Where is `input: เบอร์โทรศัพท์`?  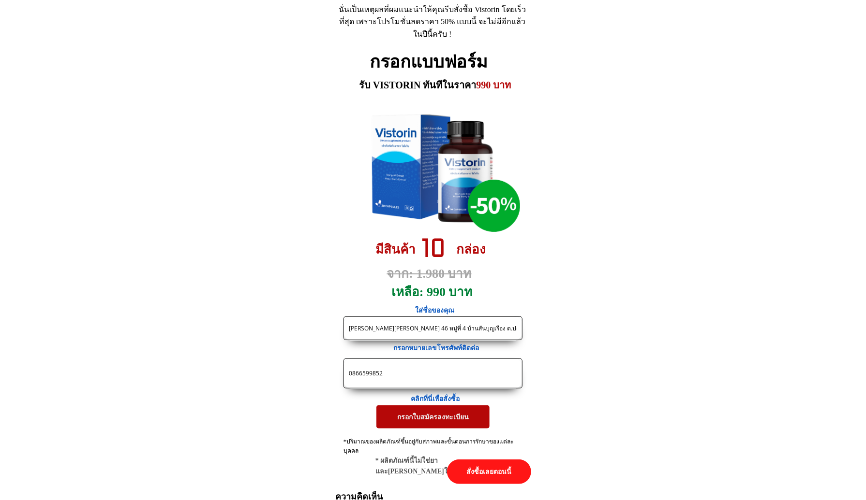 input: เบอร์โทรศัพท์ is located at coordinates (433, 374).